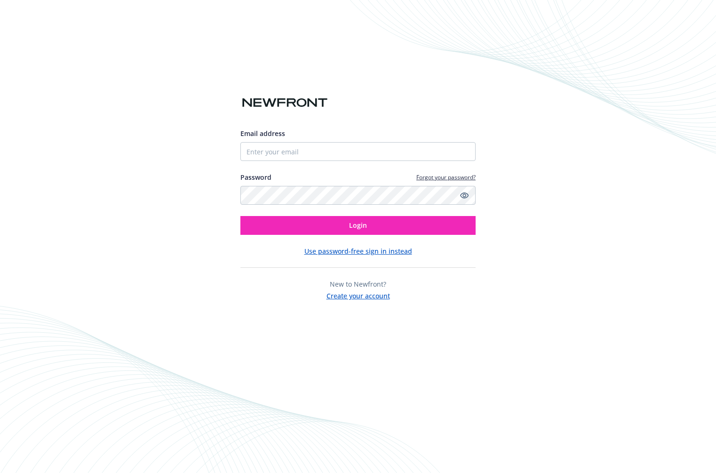 The width and height of the screenshot is (716, 473). Describe the element at coordinates (262, 133) in the screenshot. I see `span: Email address` at that location.